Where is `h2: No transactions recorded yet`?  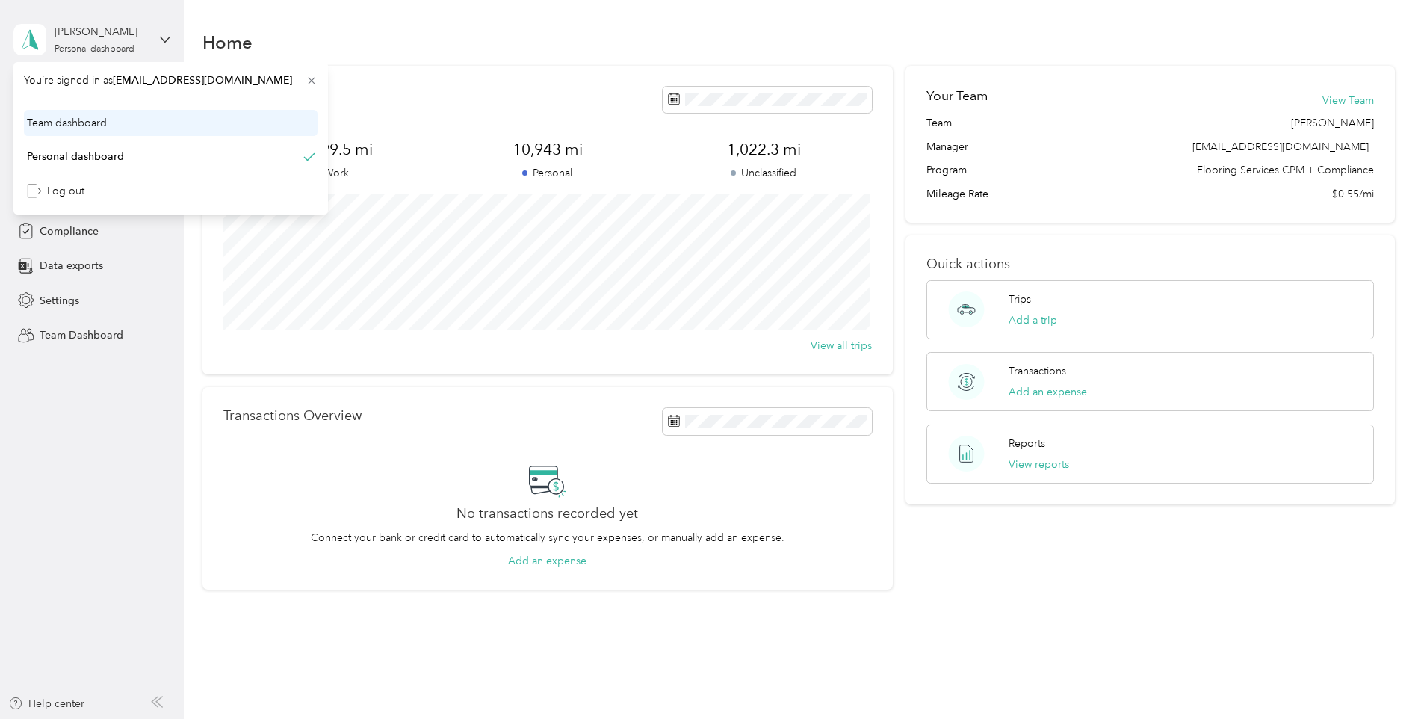 h2: No transactions recorded yet is located at coordinates (547, 513).